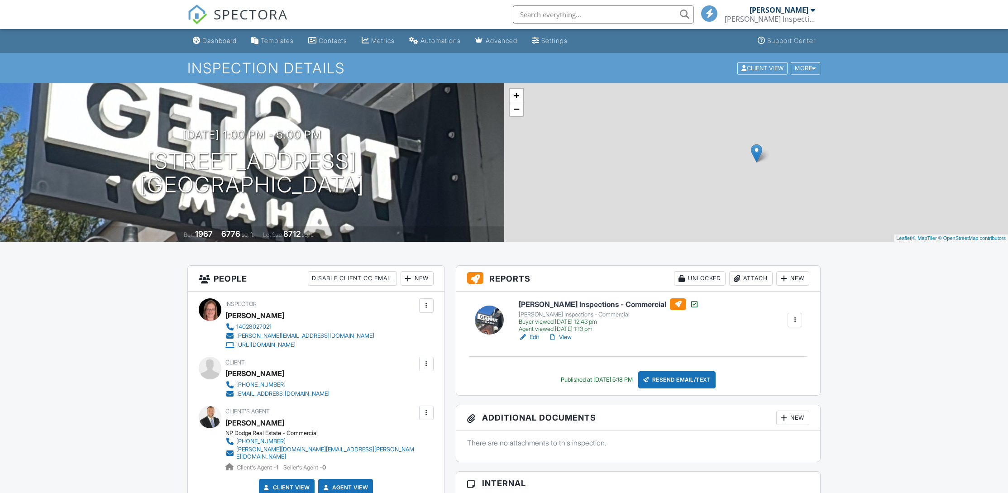 This screenshot has width=1008, height=493. I want to click on a: Advanced, so click(496, 41).